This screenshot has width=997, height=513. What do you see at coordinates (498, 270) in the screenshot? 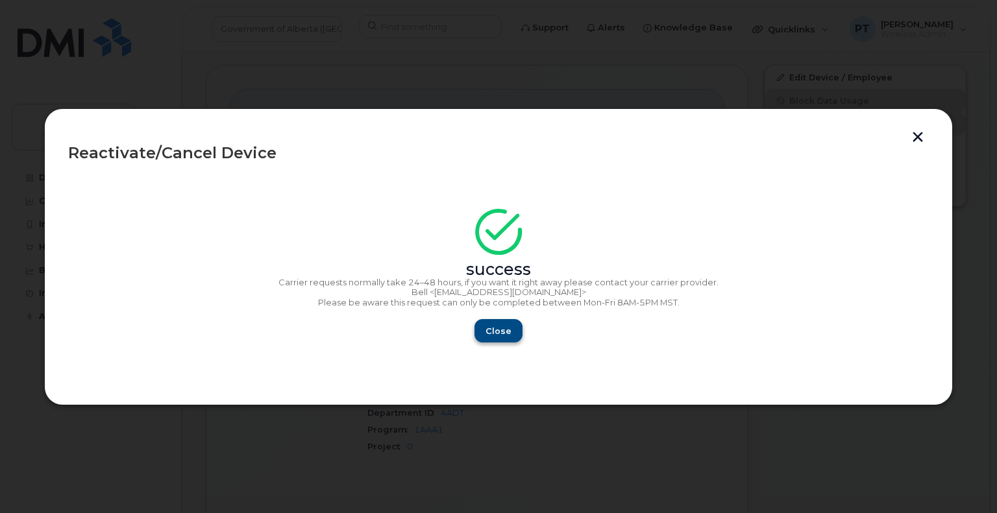
I see `div: success` at bounding box center [498, 270].